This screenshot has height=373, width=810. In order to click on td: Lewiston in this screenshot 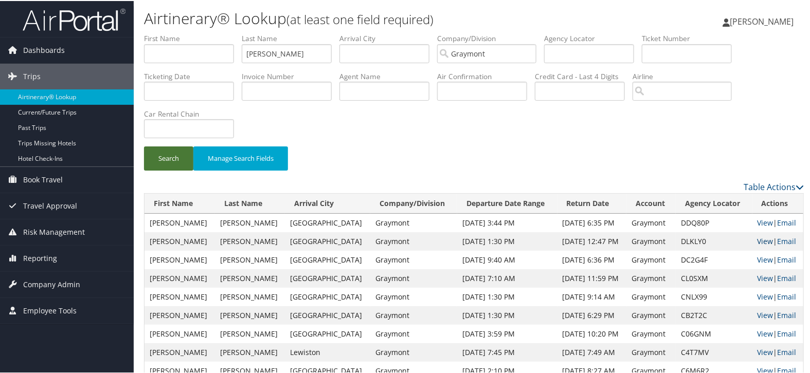, I will do `click(328, 352)`.